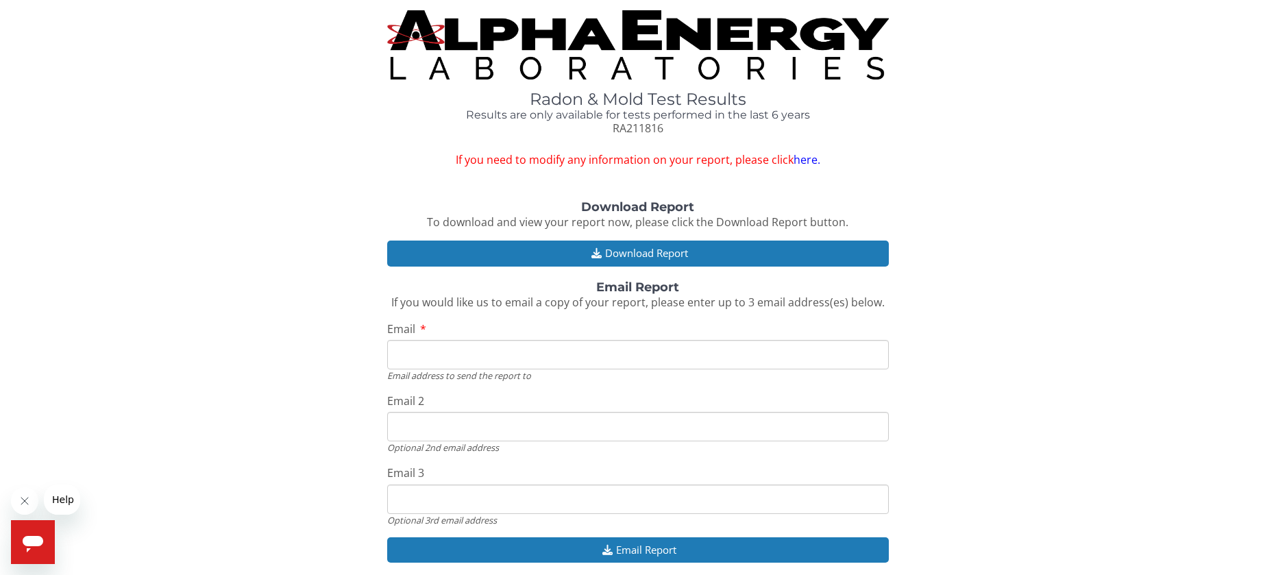 This screenshot has height=575, width=1276. Describe the element at coordinates (638, 115) in the screenshot. I see `h4: Results are only available for tests performed in the last 6 years` at that location.